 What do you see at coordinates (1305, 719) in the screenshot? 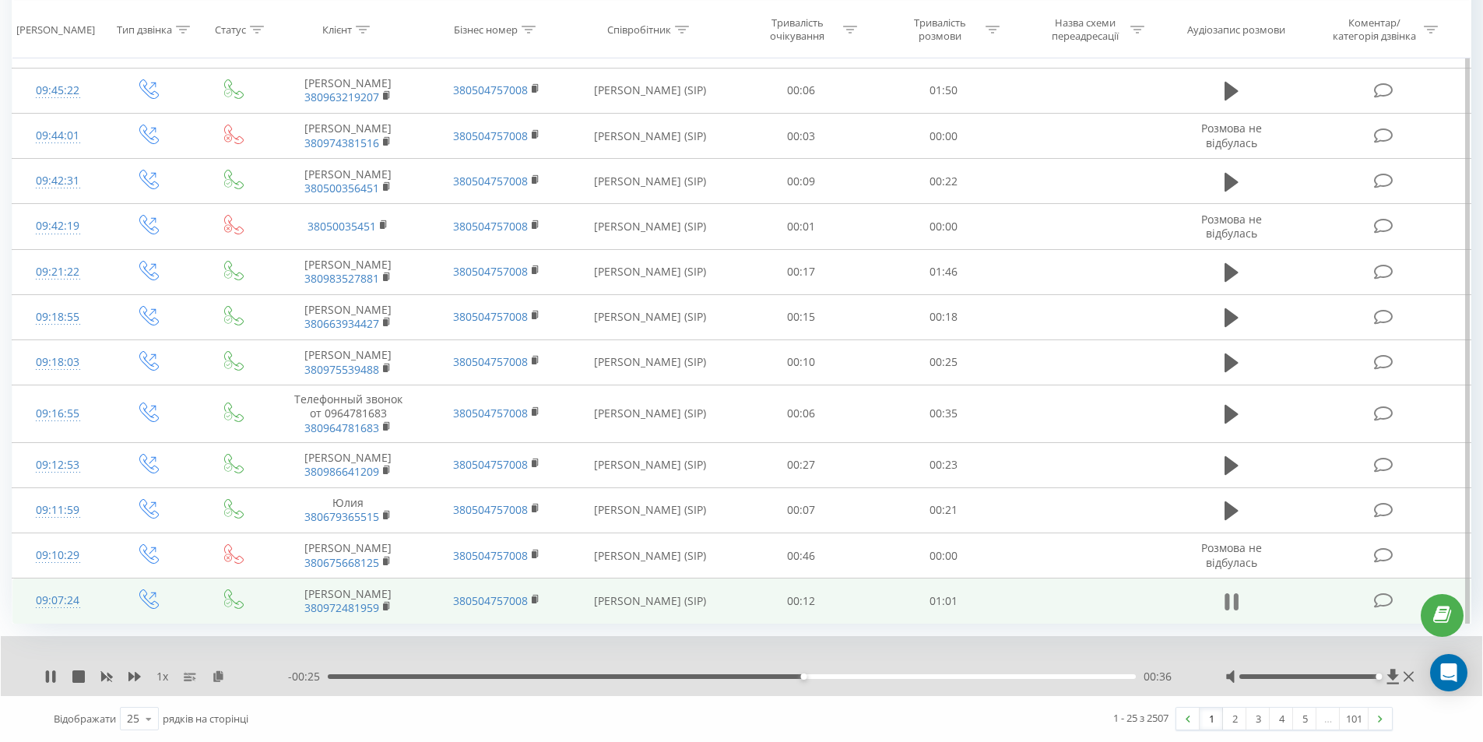
I see `a: 5` at bounding box center [1305, 719].